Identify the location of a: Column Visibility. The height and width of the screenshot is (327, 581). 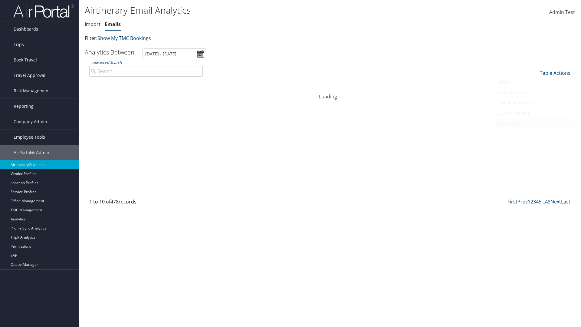
(535, 113).